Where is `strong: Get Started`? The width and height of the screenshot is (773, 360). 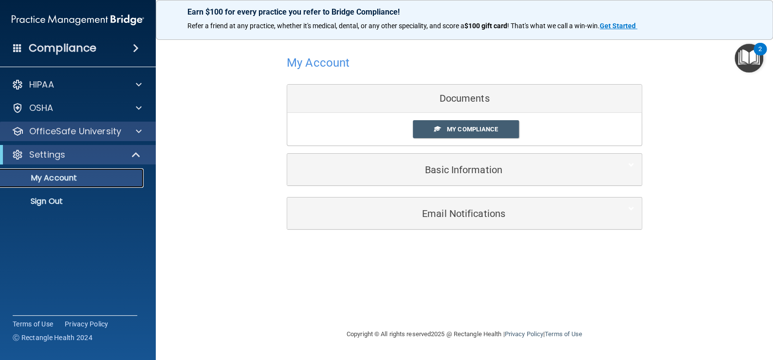
strong: Get Started is located at coordinates (618, 26).